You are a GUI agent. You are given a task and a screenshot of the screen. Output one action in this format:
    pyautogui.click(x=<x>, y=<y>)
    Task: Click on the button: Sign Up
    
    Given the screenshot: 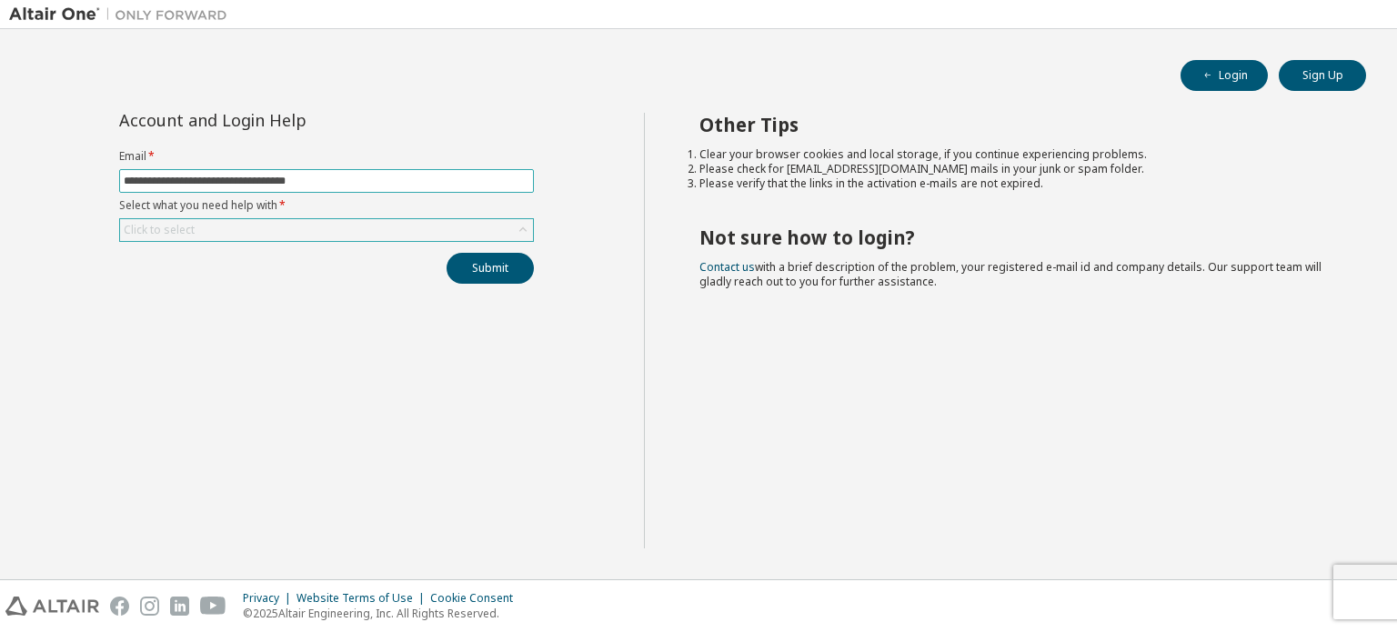 What is the action you would take?
    pyautogui.click(x=1322, y=75)
    